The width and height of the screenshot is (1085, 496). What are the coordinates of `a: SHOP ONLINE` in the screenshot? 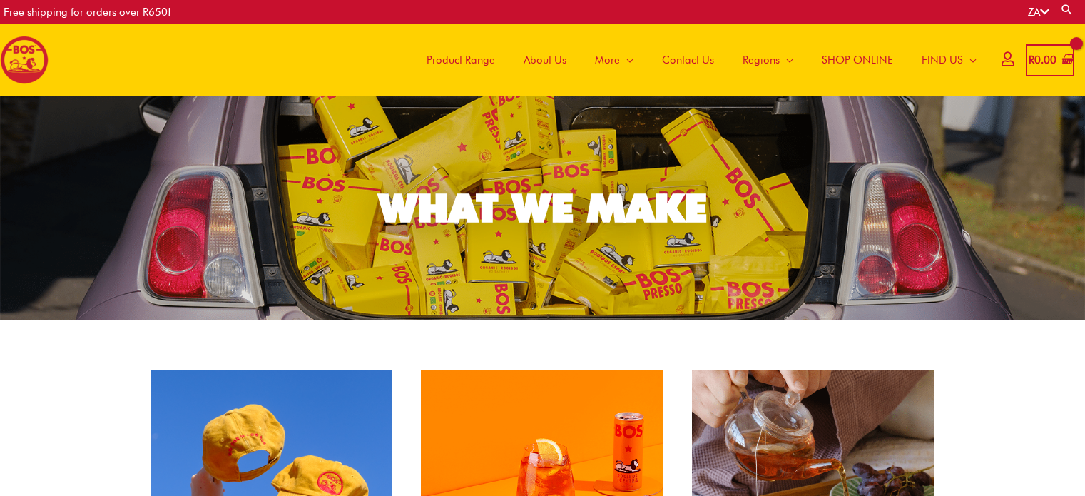 It's located at (858, 60).